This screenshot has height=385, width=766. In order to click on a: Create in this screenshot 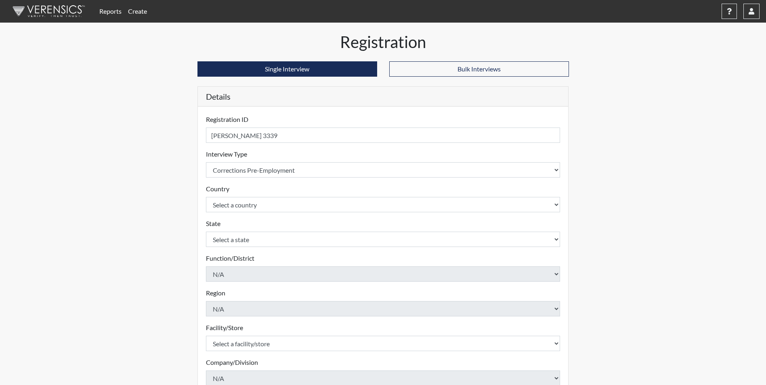, I will do `click(137, 11)`.